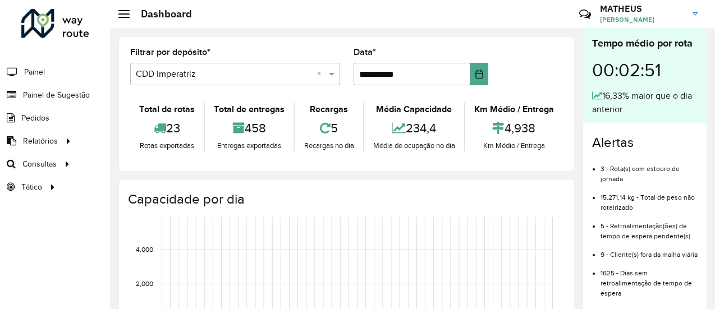 The image size is (715, 309). I want to click on div: Total de rotas, so click(167, 109).